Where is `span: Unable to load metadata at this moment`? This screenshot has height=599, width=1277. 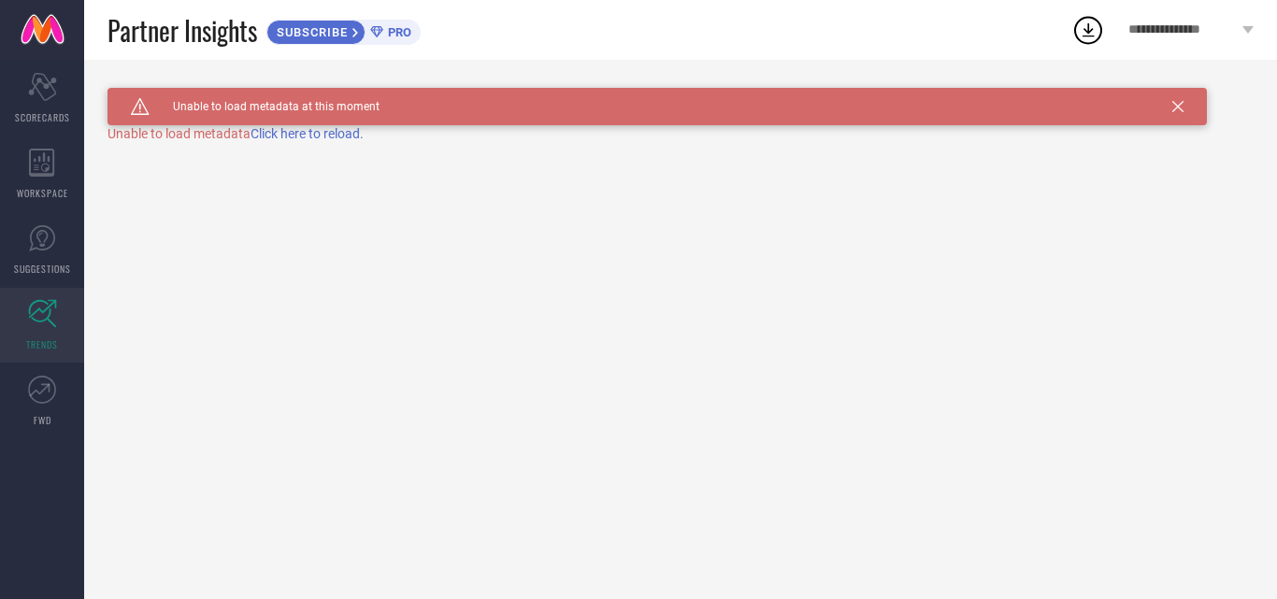
span: Unable to load metadata at this moment is located at coordinates (265, 107).